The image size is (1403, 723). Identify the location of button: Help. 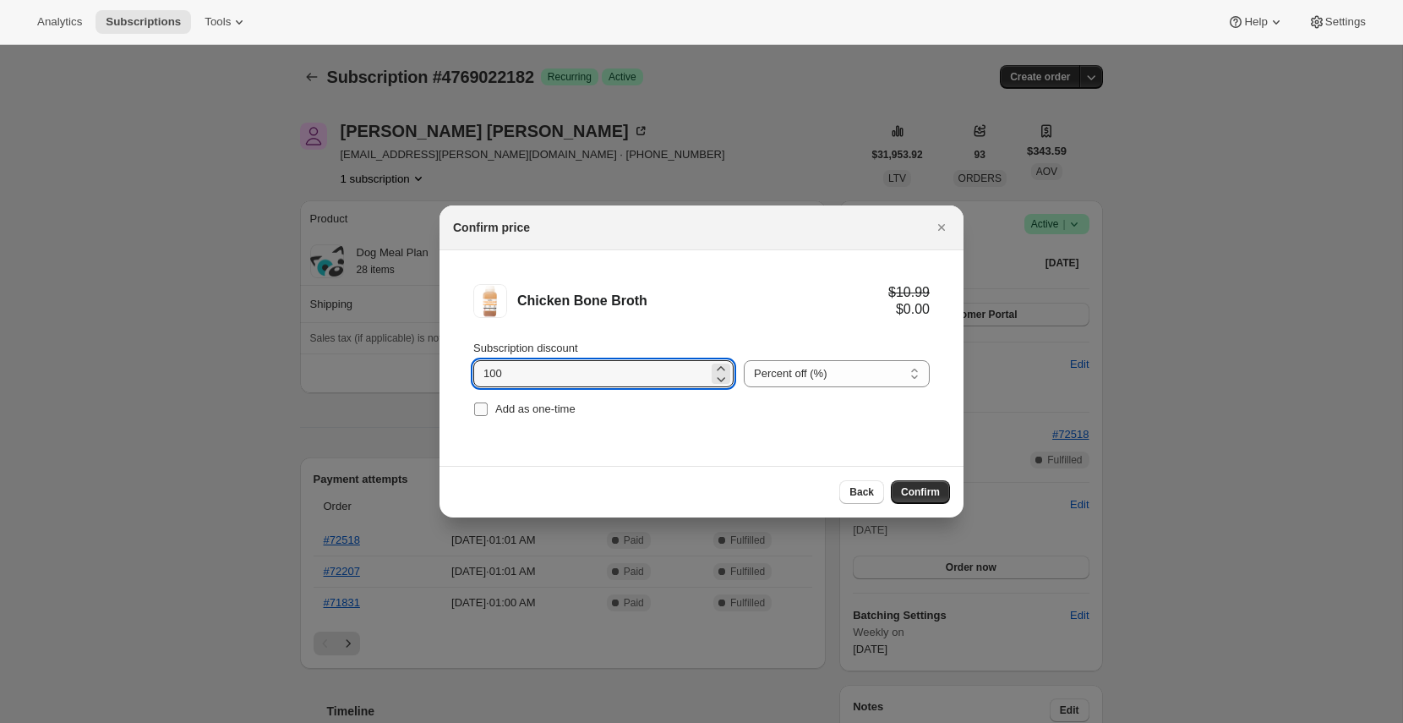
(1256, 22).